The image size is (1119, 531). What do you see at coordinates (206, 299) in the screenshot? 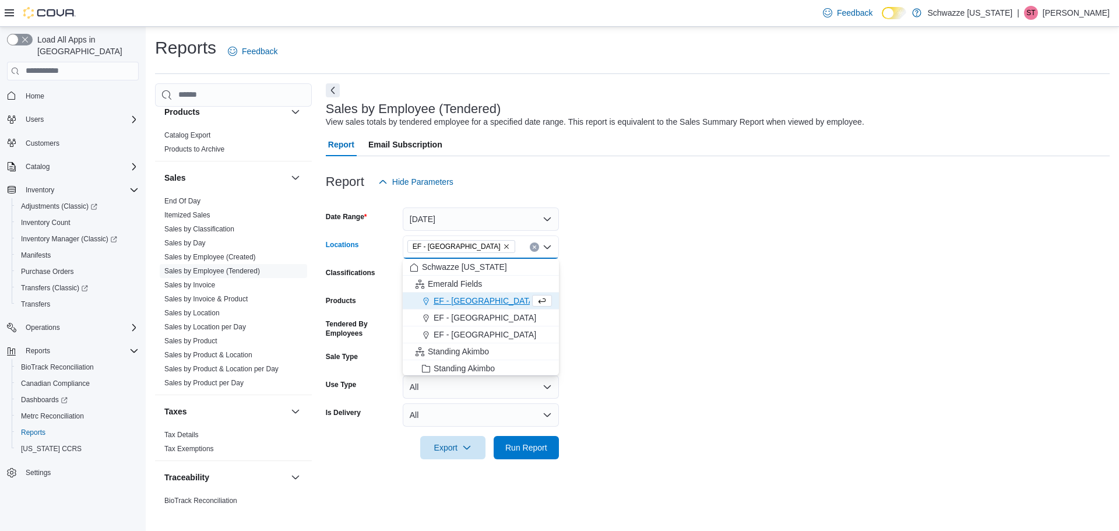
I see `span: Sales by Invoice & Product` at bounding box center [206, 299].